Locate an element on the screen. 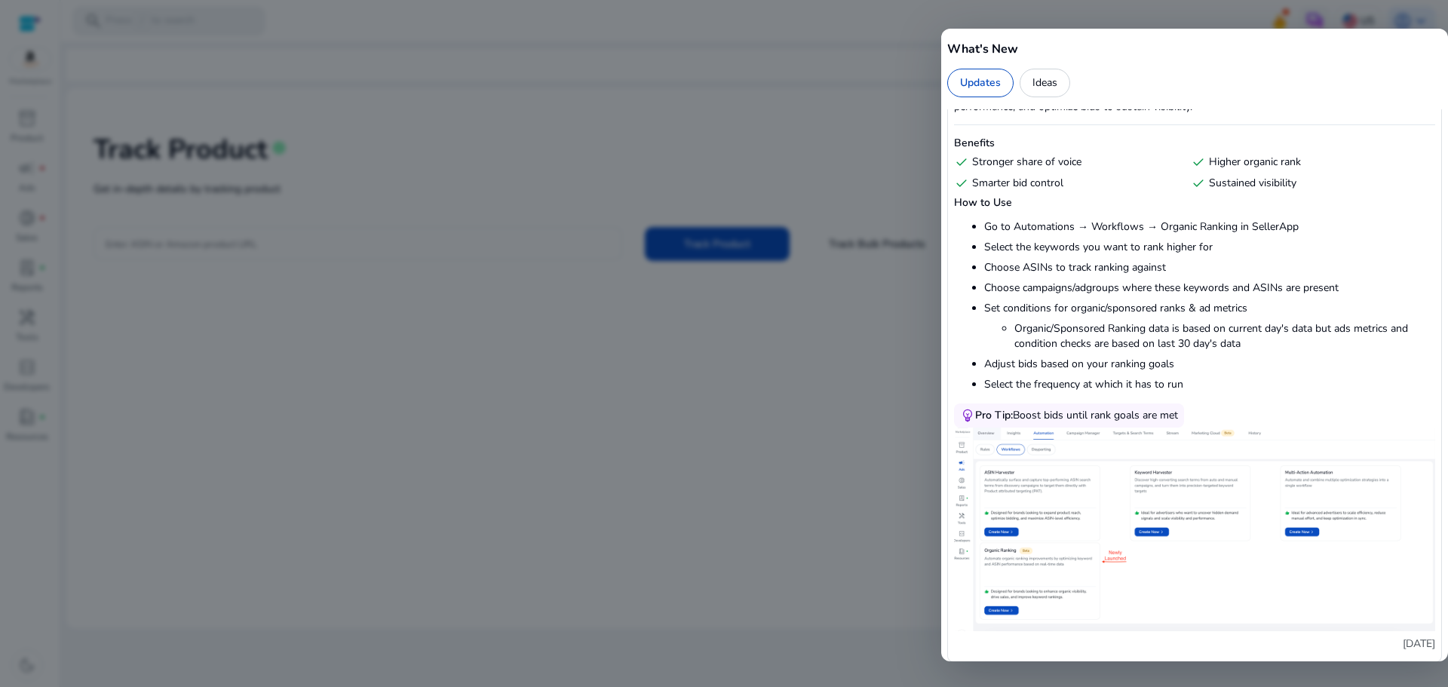 The width and height of the screenshot is (1448, 687). div: Smarter bid control is located at coordinates (1069, 183).